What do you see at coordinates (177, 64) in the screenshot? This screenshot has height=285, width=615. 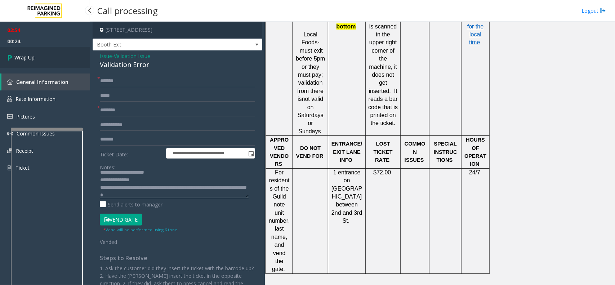 I see `div: Validation Error` at bounding box center [177, 64].